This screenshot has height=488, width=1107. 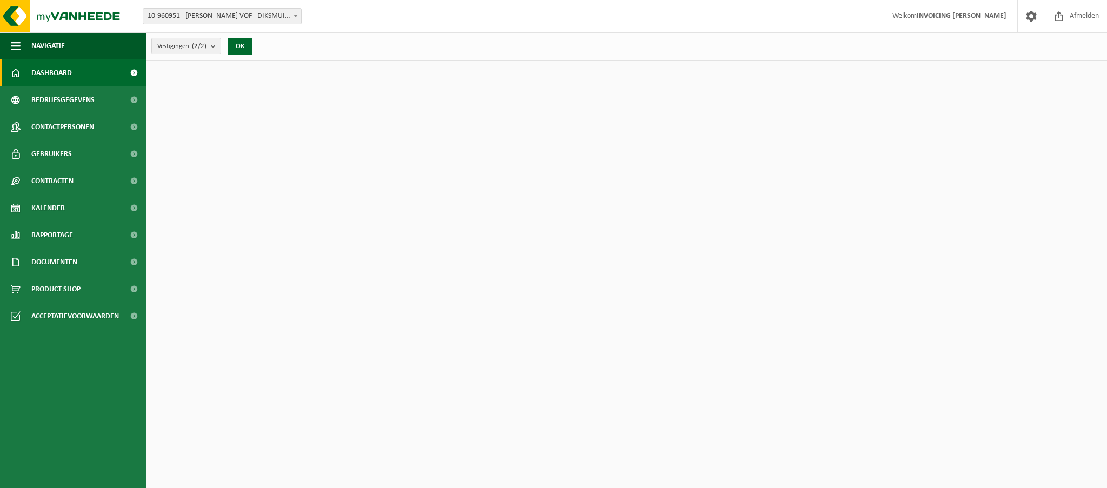 What do you see at coordinates (54, 262) in the screenshot?
I see `span: Documenten` at bounding box center [54, 262].